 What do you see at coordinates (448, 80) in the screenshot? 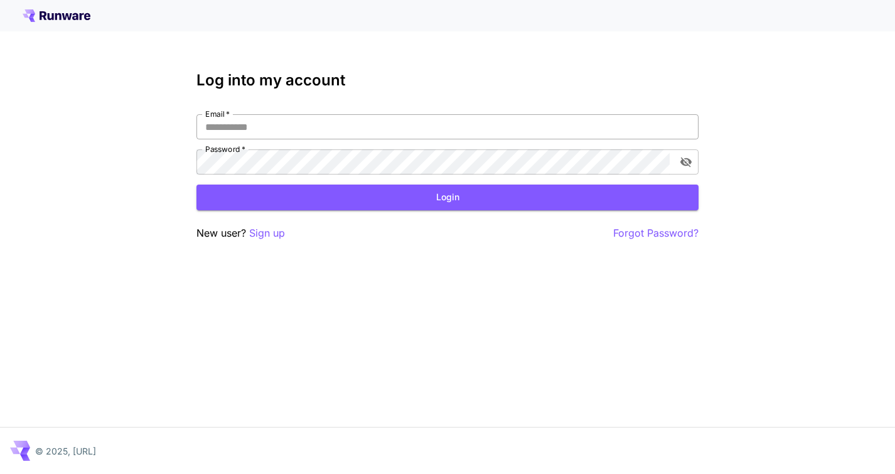
I see `h3: Log into my account` at bounding box center [448, 80].